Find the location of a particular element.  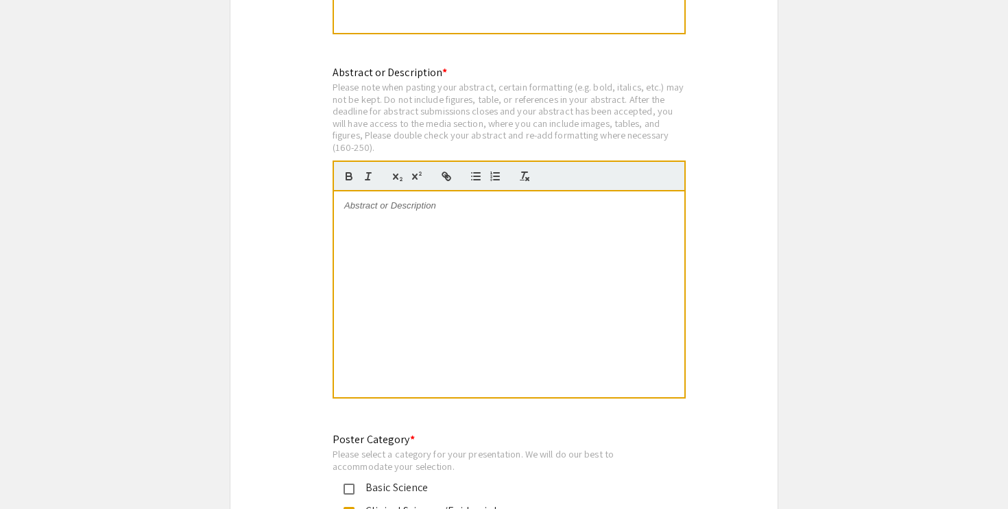

mat-label: Poster Category is located at coordinates (374, 439).